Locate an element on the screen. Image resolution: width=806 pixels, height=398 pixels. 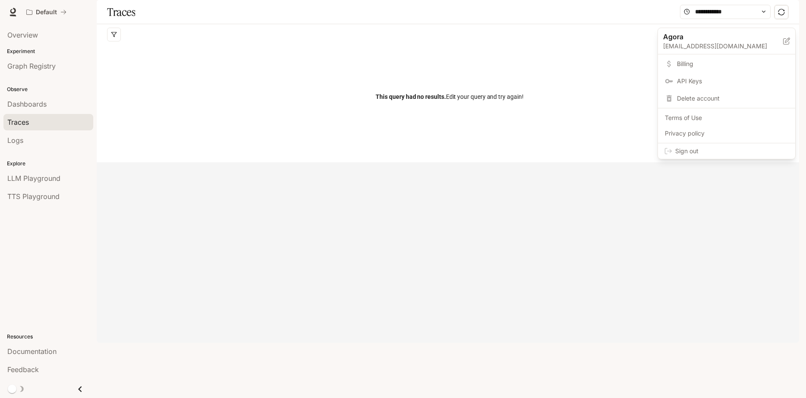
a: Privacy policy is located at coordinates (727, 133).